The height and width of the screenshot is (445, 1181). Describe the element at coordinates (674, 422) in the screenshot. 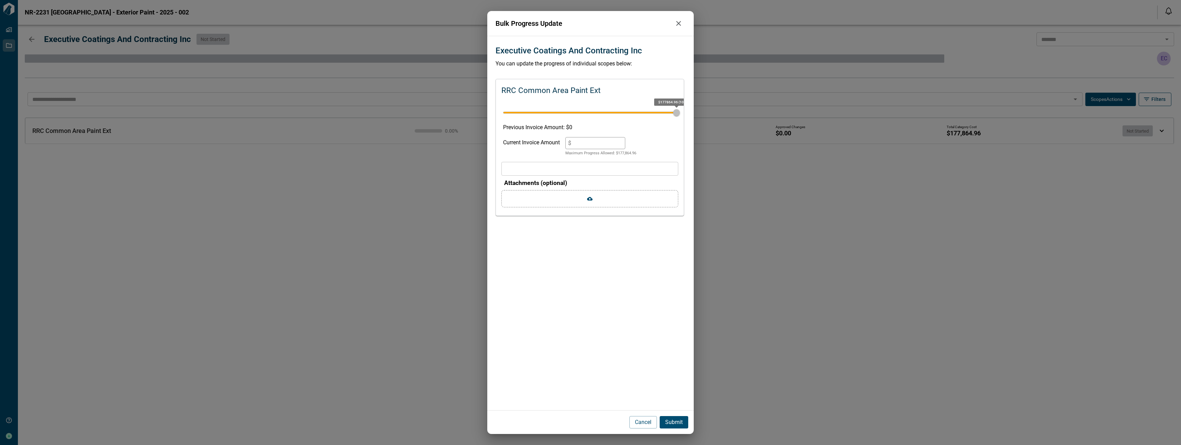

I see `p: Submit` at that location.